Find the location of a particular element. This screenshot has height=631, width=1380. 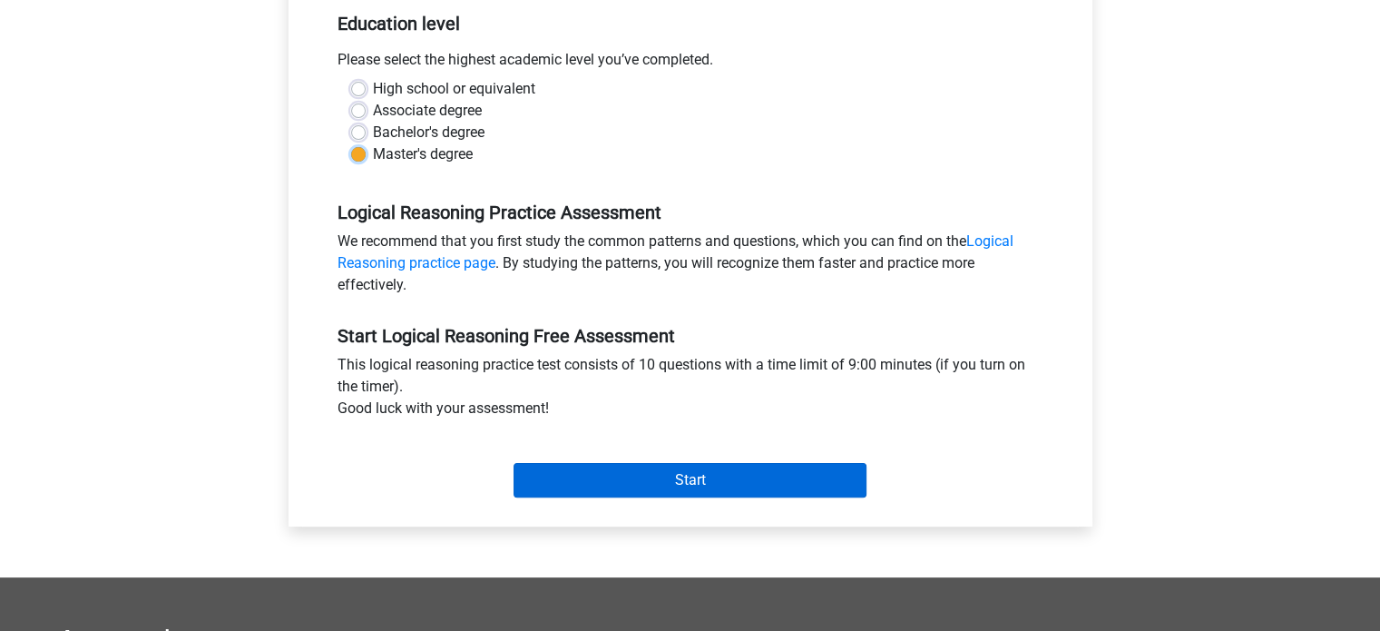

label: Associate degree is located at coordinates (427, 111).